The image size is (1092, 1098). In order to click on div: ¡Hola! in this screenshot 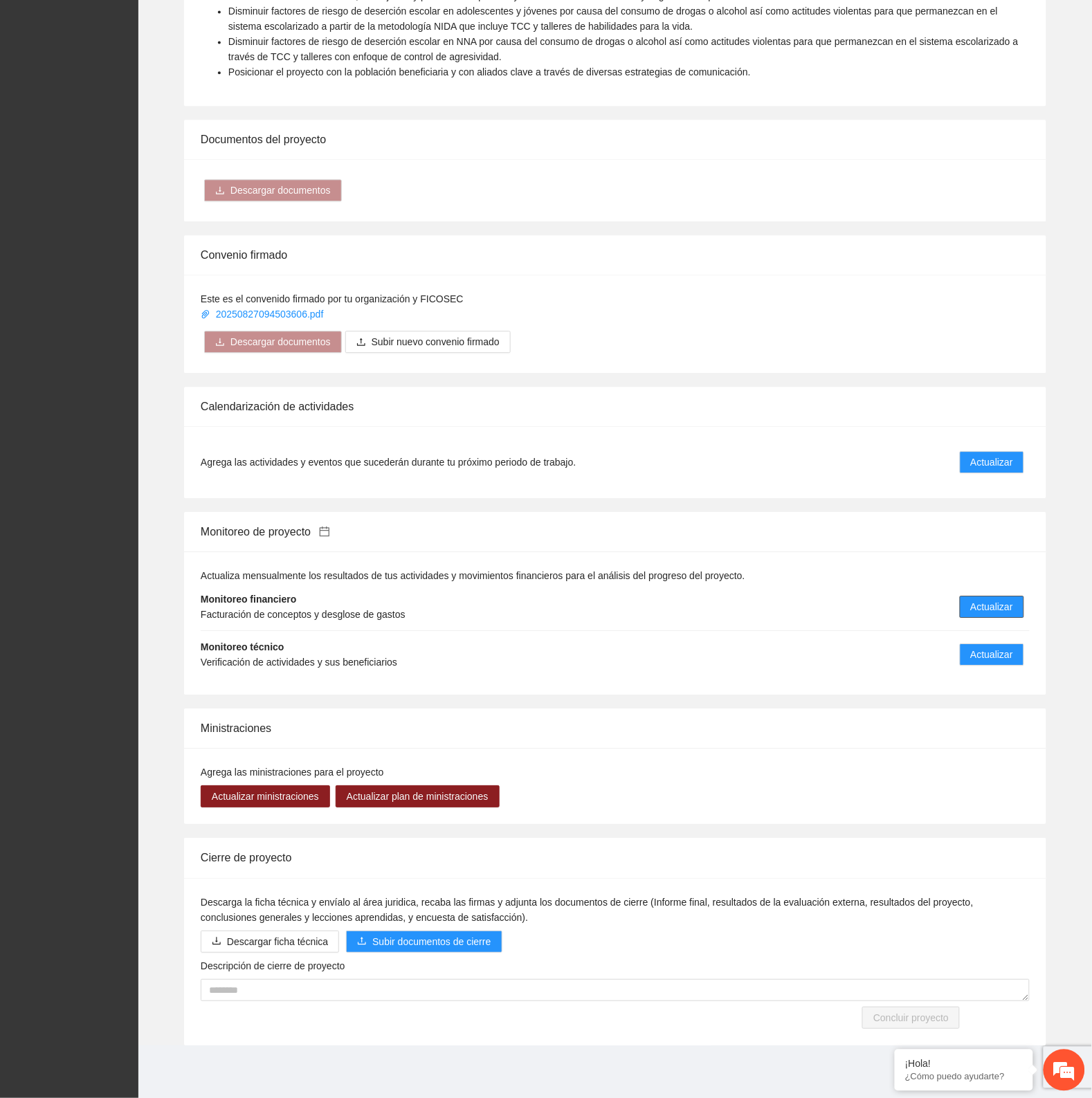, I will do `click(964, 1064)`.